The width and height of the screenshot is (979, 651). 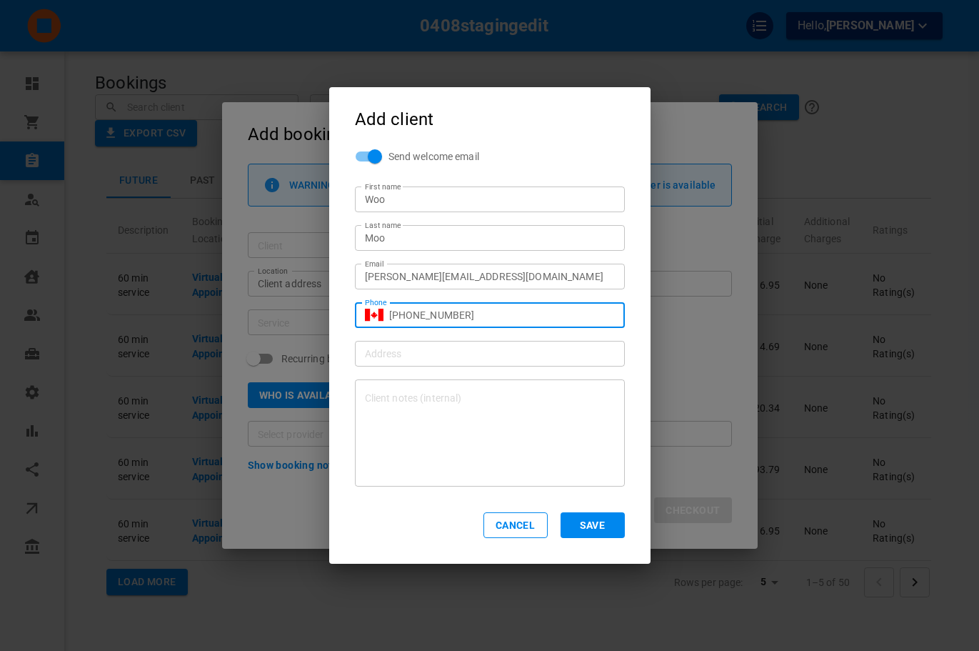 I want to click on label: Phone, so click(x=376, y=302).